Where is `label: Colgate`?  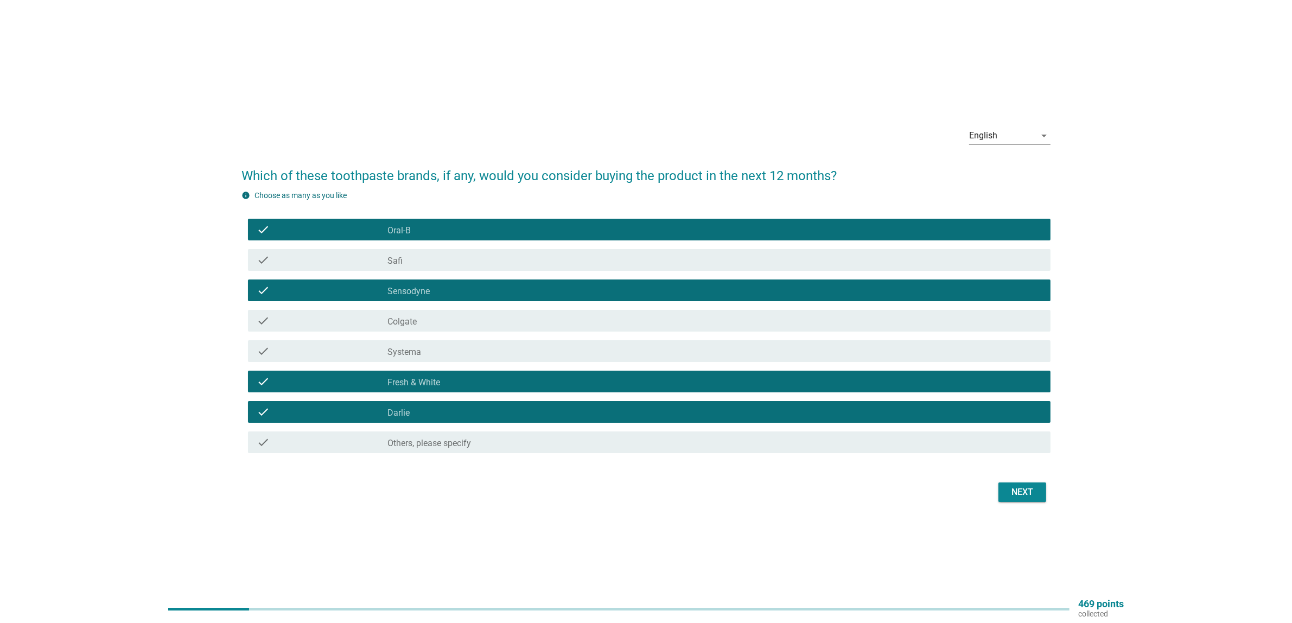
label: Colgate is located at coordinates (402, 322).